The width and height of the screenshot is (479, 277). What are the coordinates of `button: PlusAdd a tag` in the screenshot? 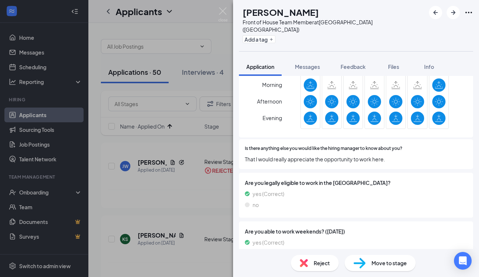 It's located at (259, 39).